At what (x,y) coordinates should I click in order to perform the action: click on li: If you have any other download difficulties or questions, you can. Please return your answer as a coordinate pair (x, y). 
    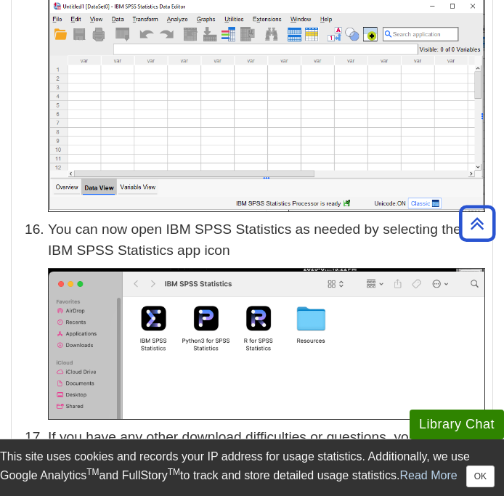
    Looking at the image, I should click on (267, 448).